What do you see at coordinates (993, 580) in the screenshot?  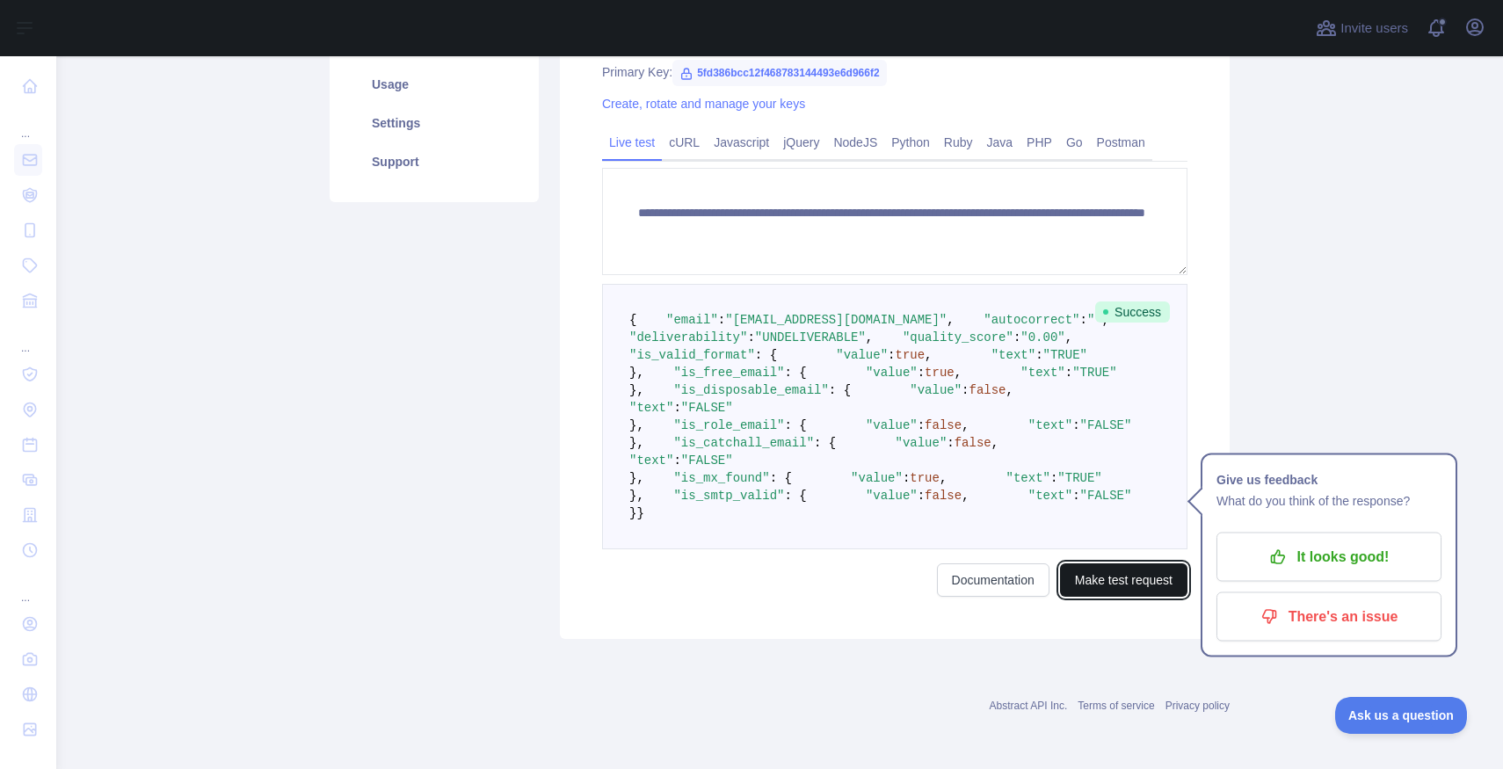 I see `a: Documentation` at bounding box center [993, 580].